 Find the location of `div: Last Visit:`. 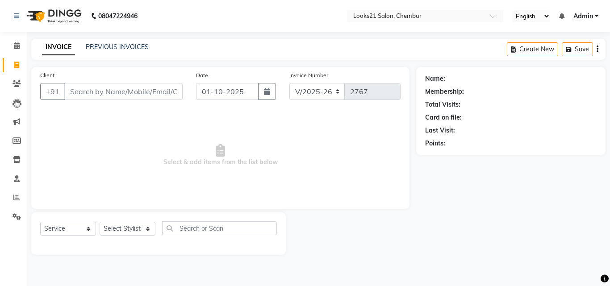

div: Last Visit: is located at coordinates (440, 130).